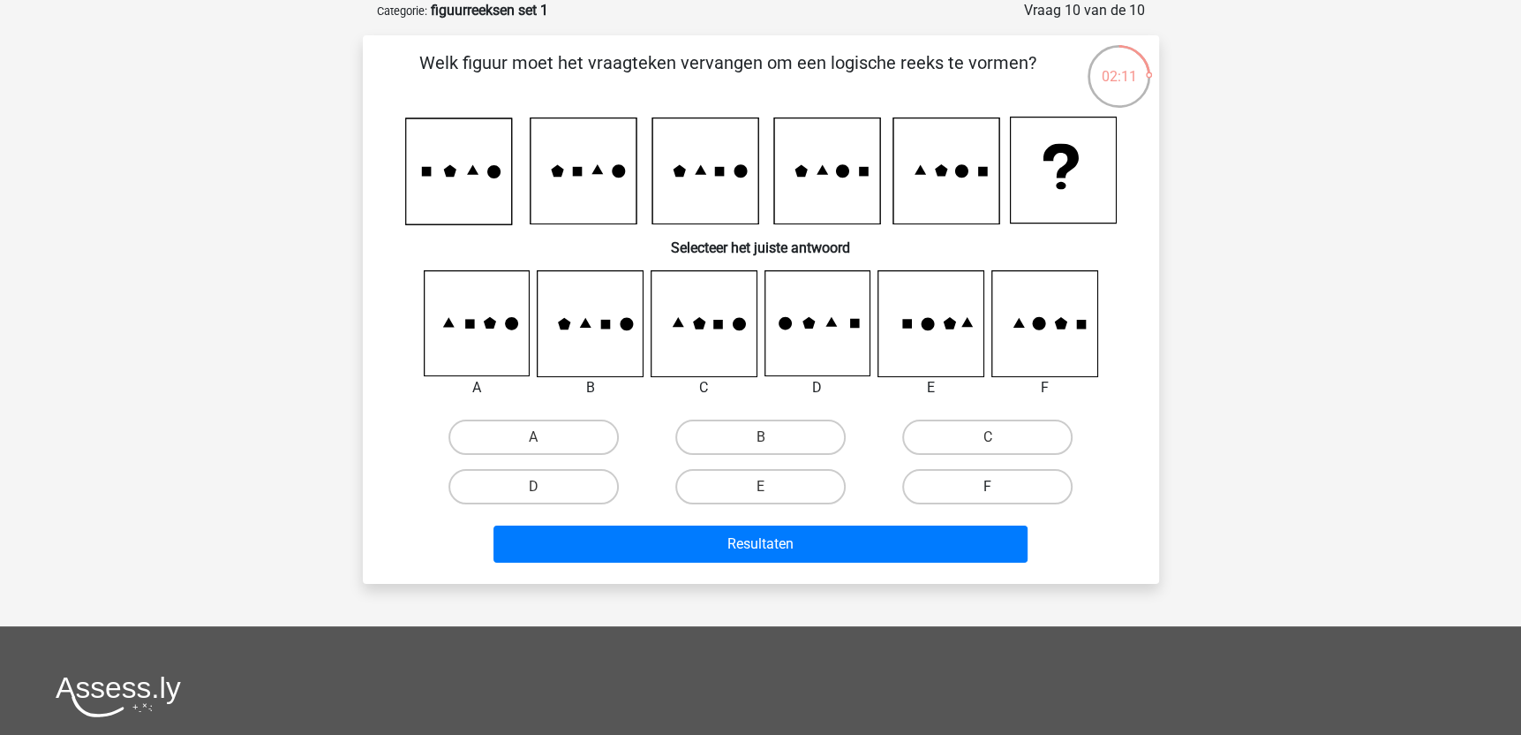 The image size is (1521, 735). What do you see at coordinates (760, 544) in the screenshot?
I see `button: Resultaten` at bounding box center [760, 544].